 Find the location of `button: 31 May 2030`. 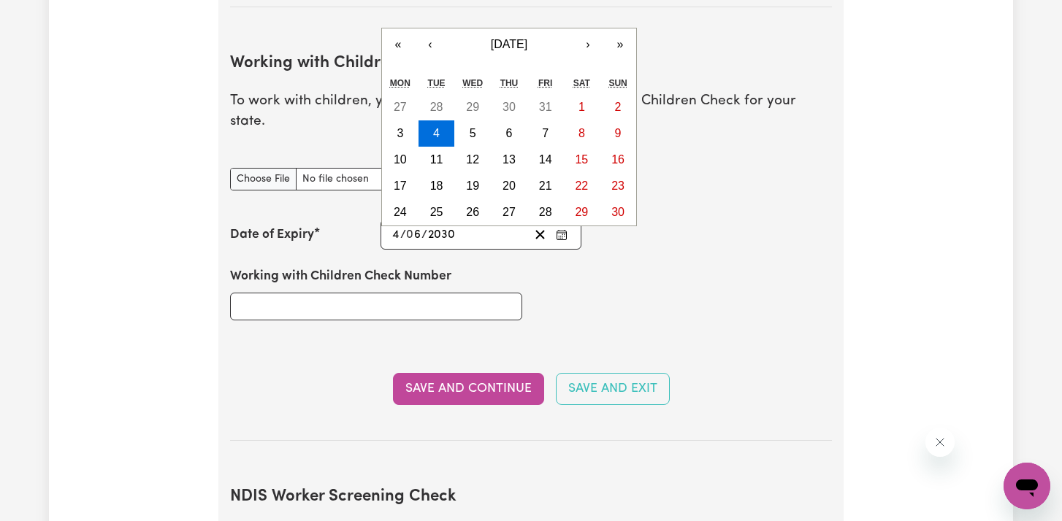

button: 31 May 2030 is located at coordinates (545, 107).